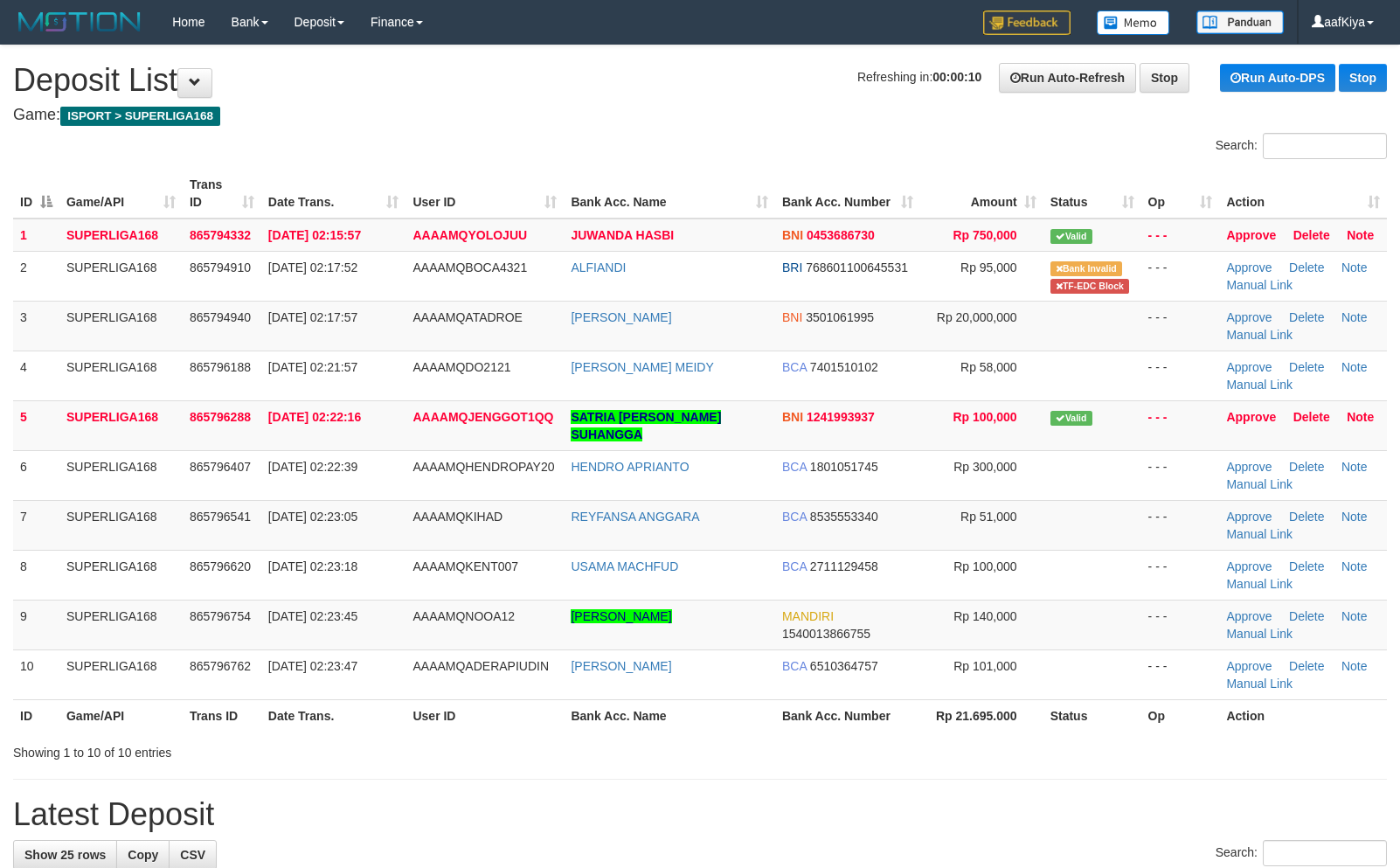  Describe the element at coordinates (36, 325) in the screenshot. I see `td: 3` at that location.